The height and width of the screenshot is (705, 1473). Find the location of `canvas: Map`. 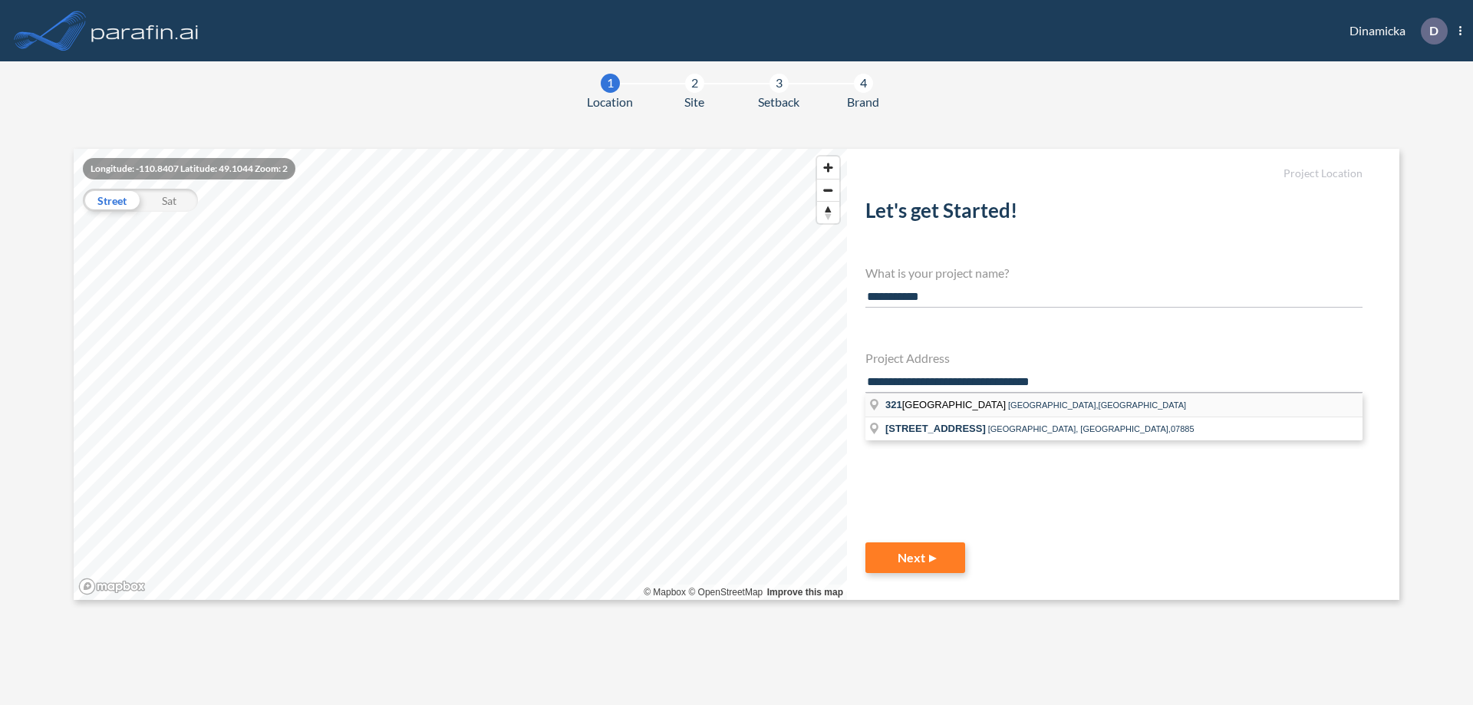

canvas: Map is located at coordinates (460, 374).